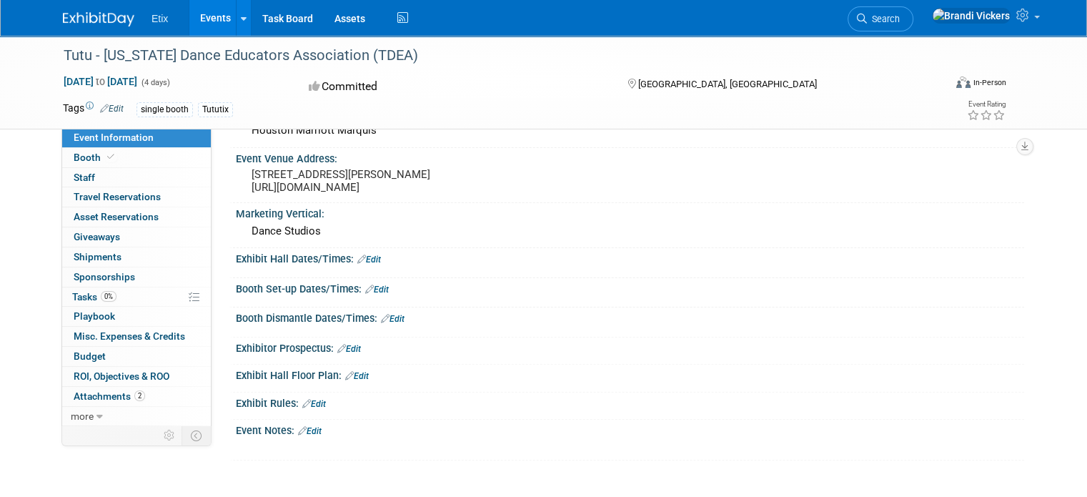 This screenshot has height=497, width=1087. What do you see at coordinates (197, 435) in the screenshot?
I see `td: Toggle Event Tabs` at bounding box center [197, 435].